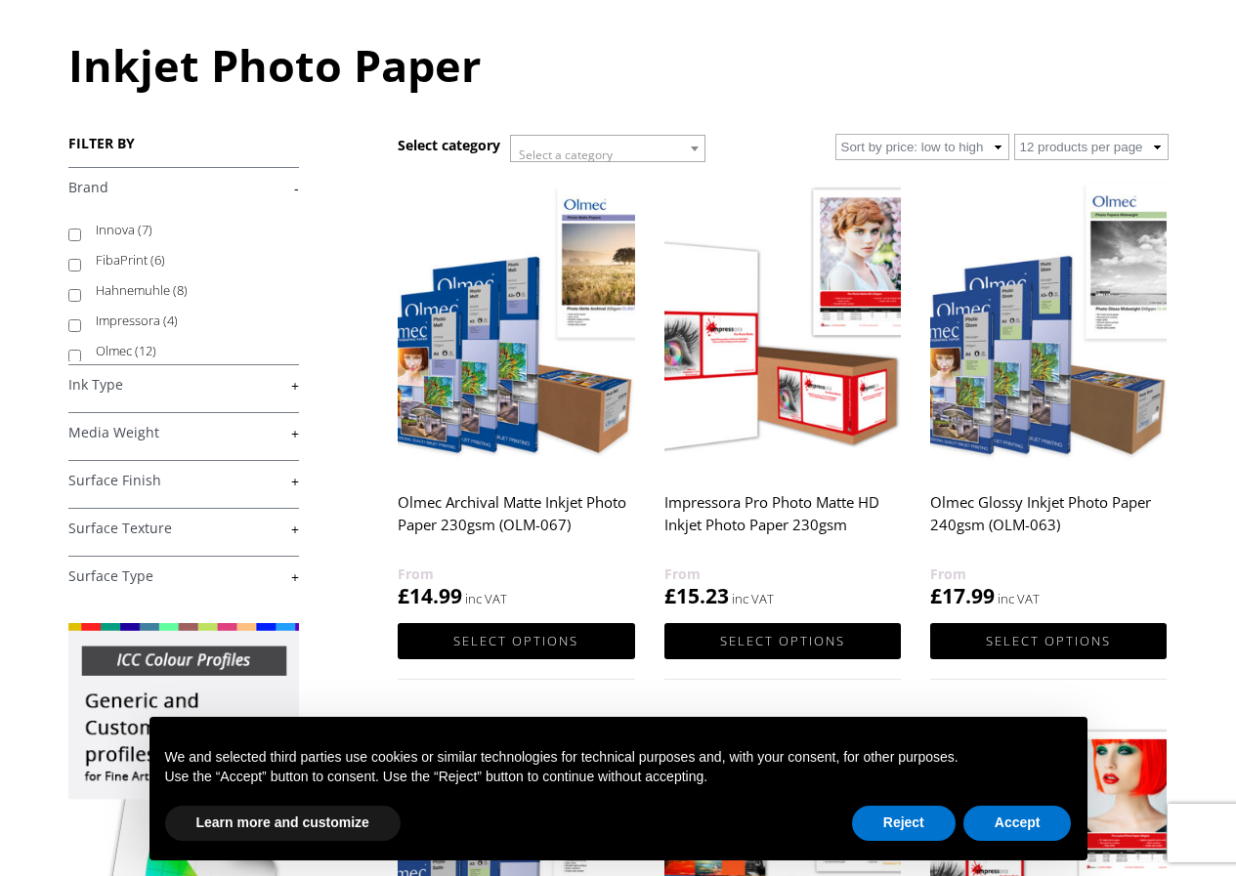  I want to click on span: (6), so click(157, 260).